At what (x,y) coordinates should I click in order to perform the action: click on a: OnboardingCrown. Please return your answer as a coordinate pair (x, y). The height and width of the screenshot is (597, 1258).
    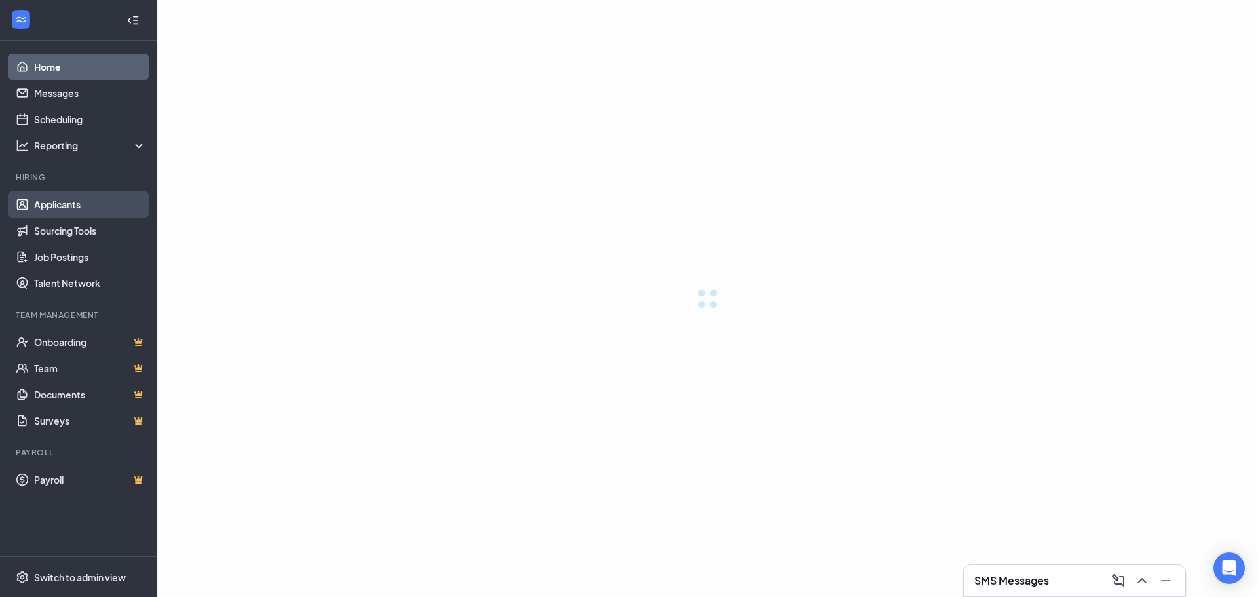
    Looking at the image, I should click on (90, 342).